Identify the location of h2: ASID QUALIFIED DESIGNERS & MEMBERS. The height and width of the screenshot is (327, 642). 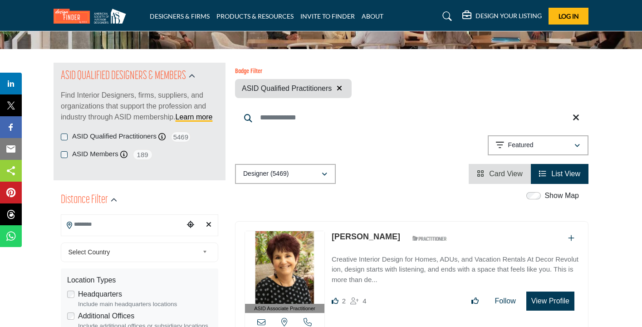
(123, 76).